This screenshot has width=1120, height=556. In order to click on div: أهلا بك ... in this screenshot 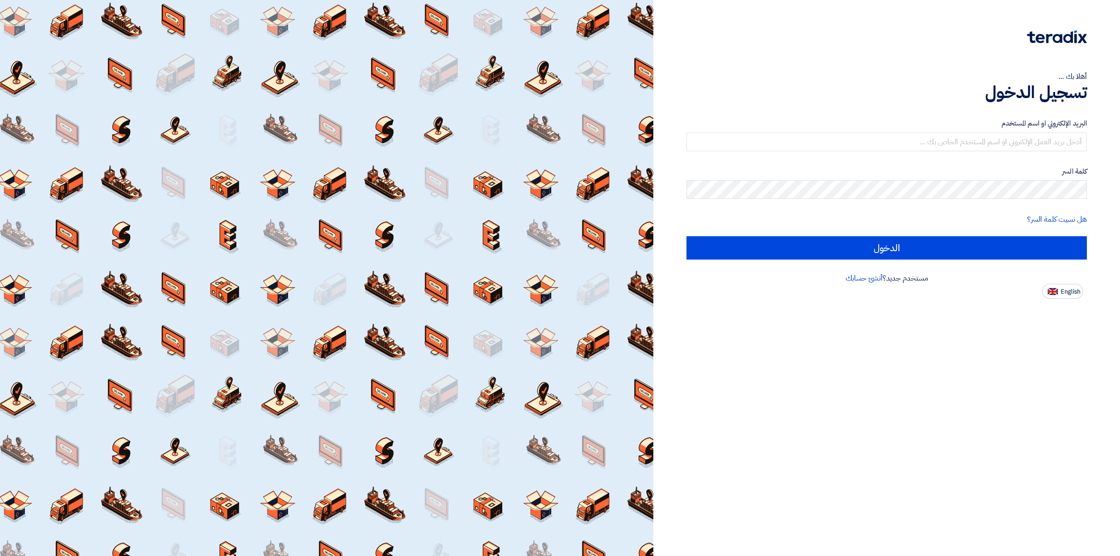, I will do `click(887, 77)`.